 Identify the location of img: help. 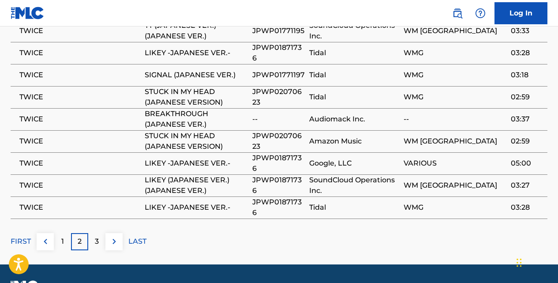
(481, 13).